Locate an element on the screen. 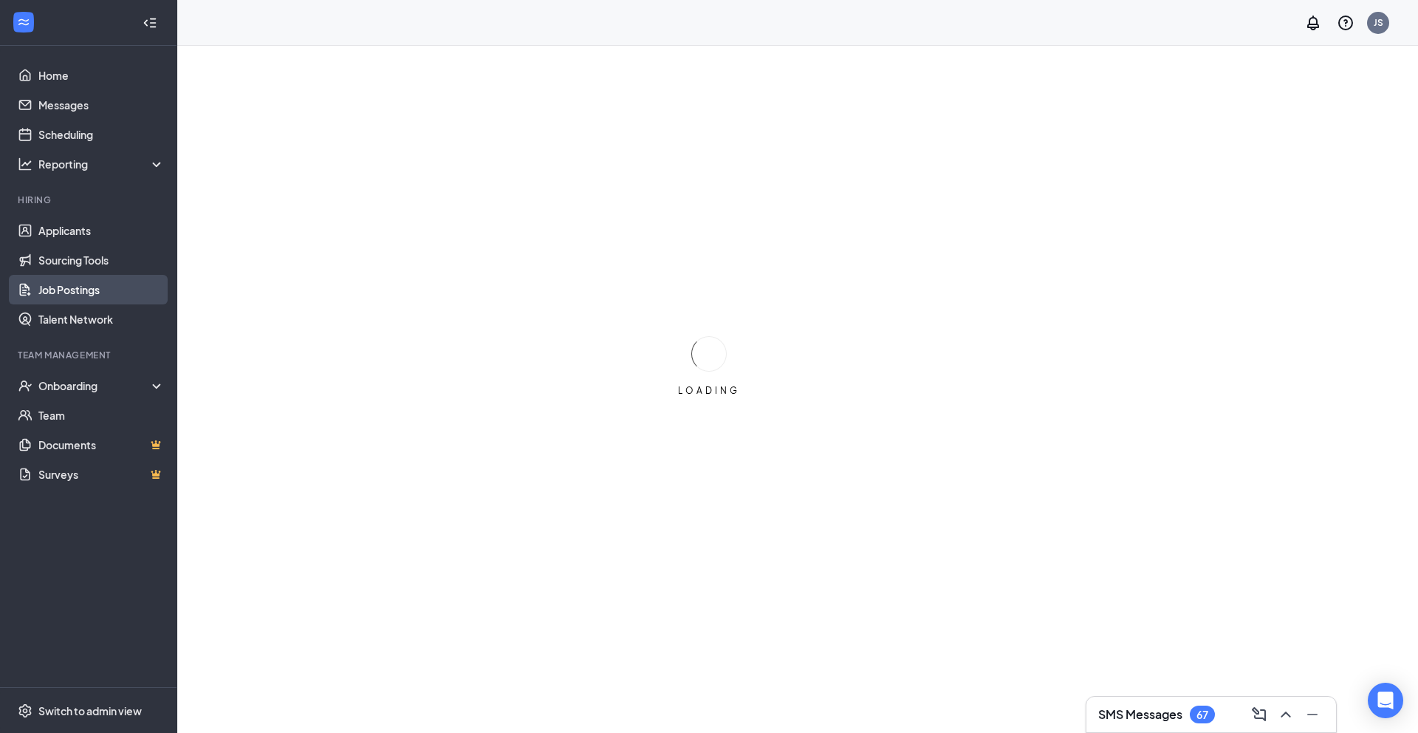  a: Sourcing Tools is located at coordinates (101, 260).